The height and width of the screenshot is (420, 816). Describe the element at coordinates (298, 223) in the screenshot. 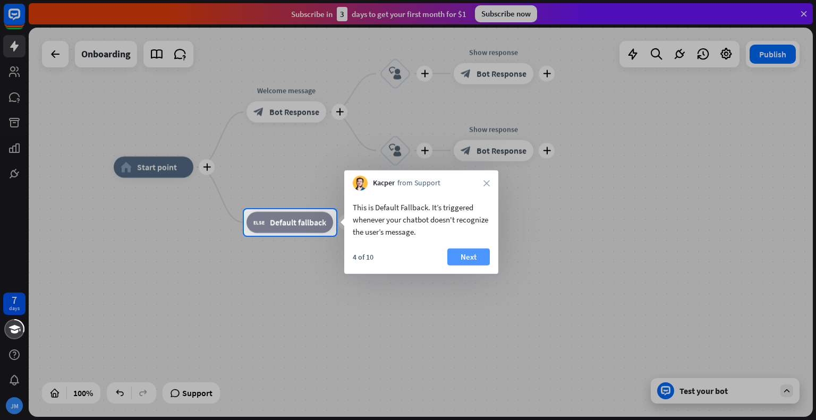

I see `span: Default fallback` at that location.